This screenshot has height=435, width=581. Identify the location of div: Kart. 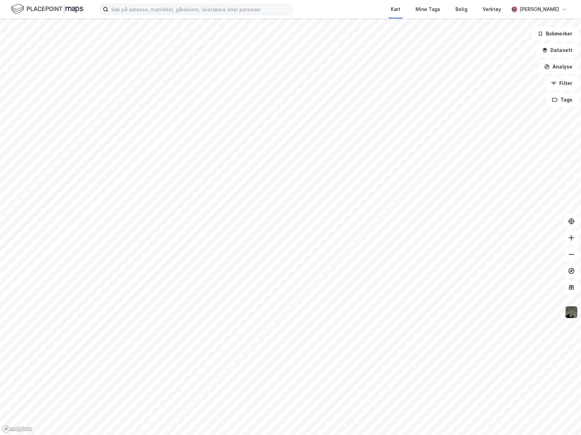
(396, 9).